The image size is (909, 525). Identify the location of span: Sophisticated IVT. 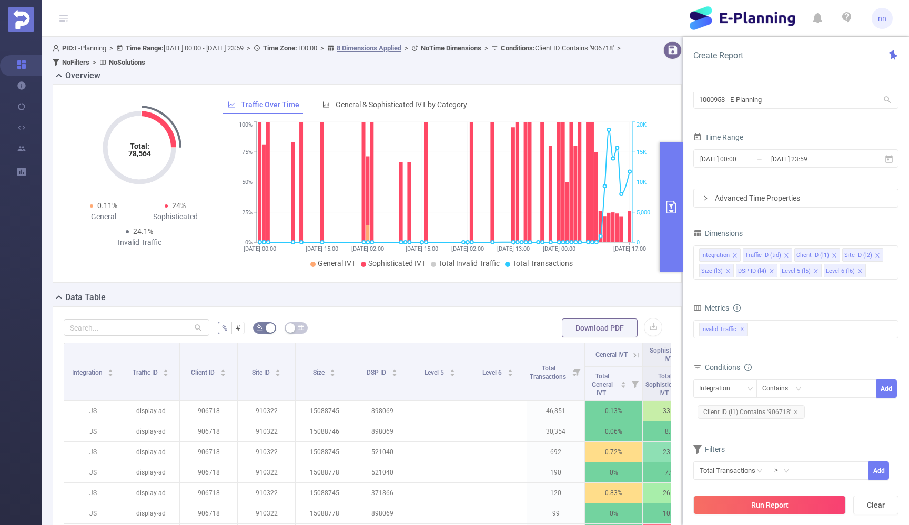
(396, 263).